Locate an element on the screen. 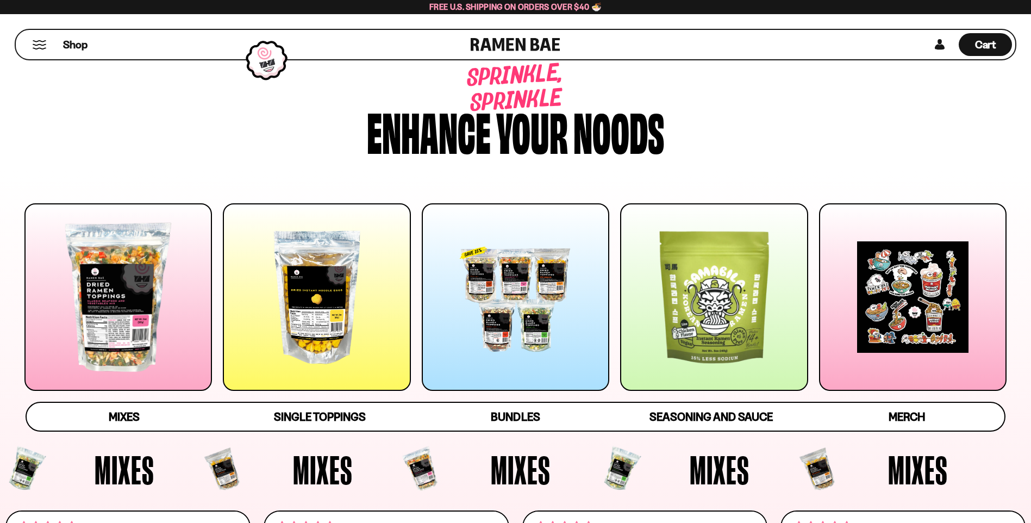  a: Shop is located at coordinates (75, 45).